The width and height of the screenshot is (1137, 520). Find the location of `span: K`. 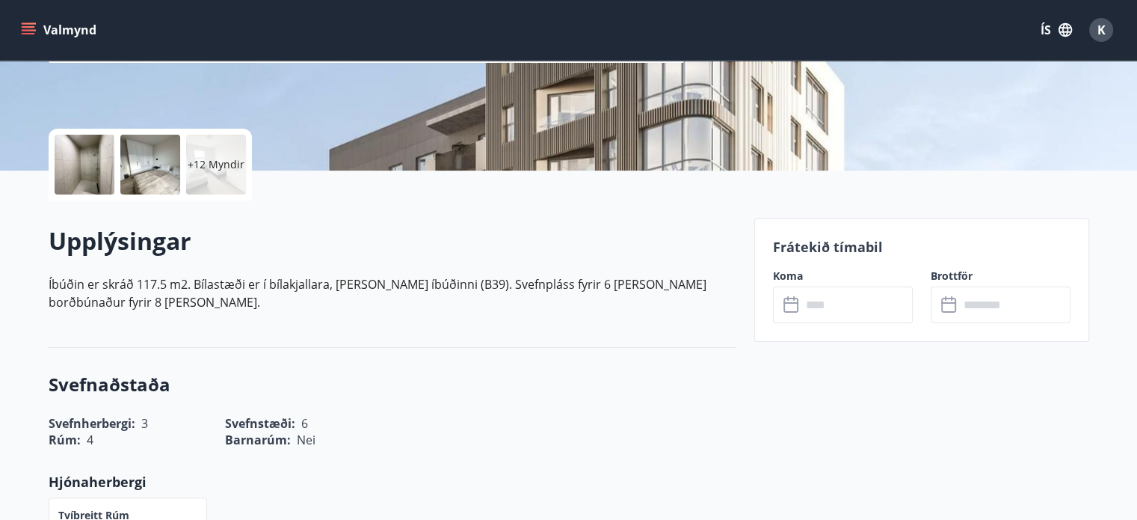

span: K is located at coordinates (1101, 30).